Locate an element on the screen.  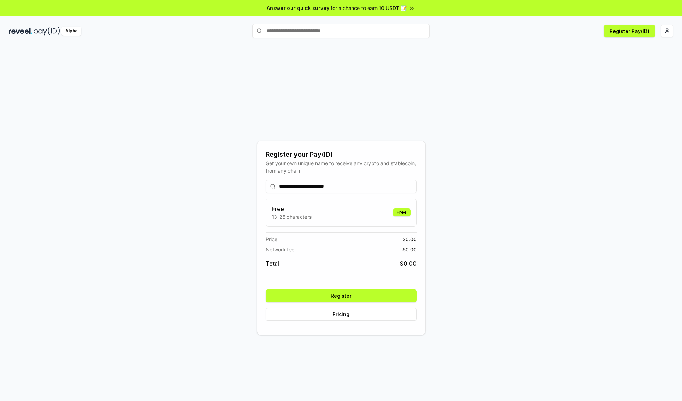
div: Register your Pay(ID) is located at coordinates (341, 155).